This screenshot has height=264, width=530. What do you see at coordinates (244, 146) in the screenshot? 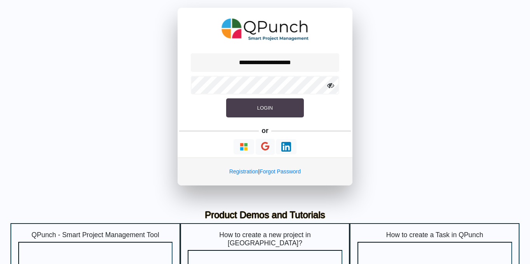
I see `button: Continue With Microsoft Azure` at bounding box center [244, 146].